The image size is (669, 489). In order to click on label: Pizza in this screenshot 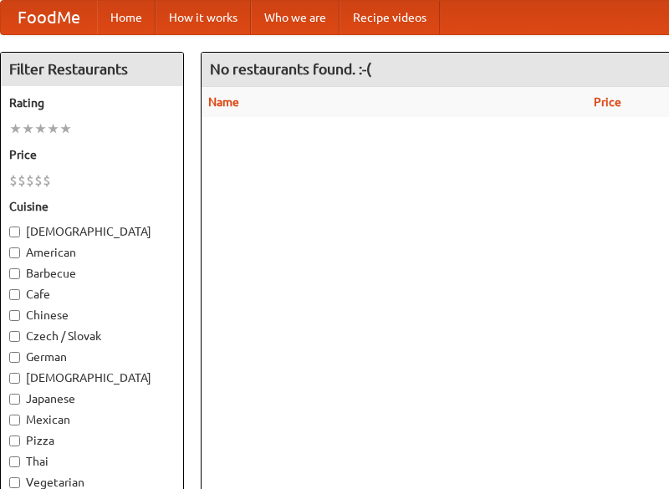, I will do `click(92, 440)`.